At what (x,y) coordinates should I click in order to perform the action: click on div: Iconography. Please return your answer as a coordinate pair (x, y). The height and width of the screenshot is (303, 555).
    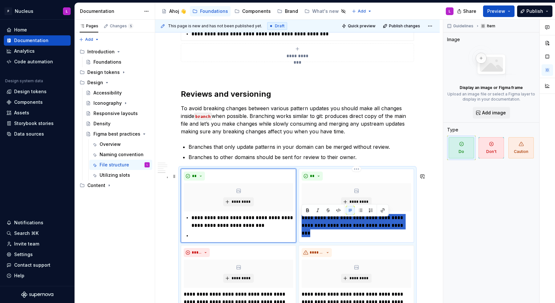
    Looking at the image, I should click on (108, 103).